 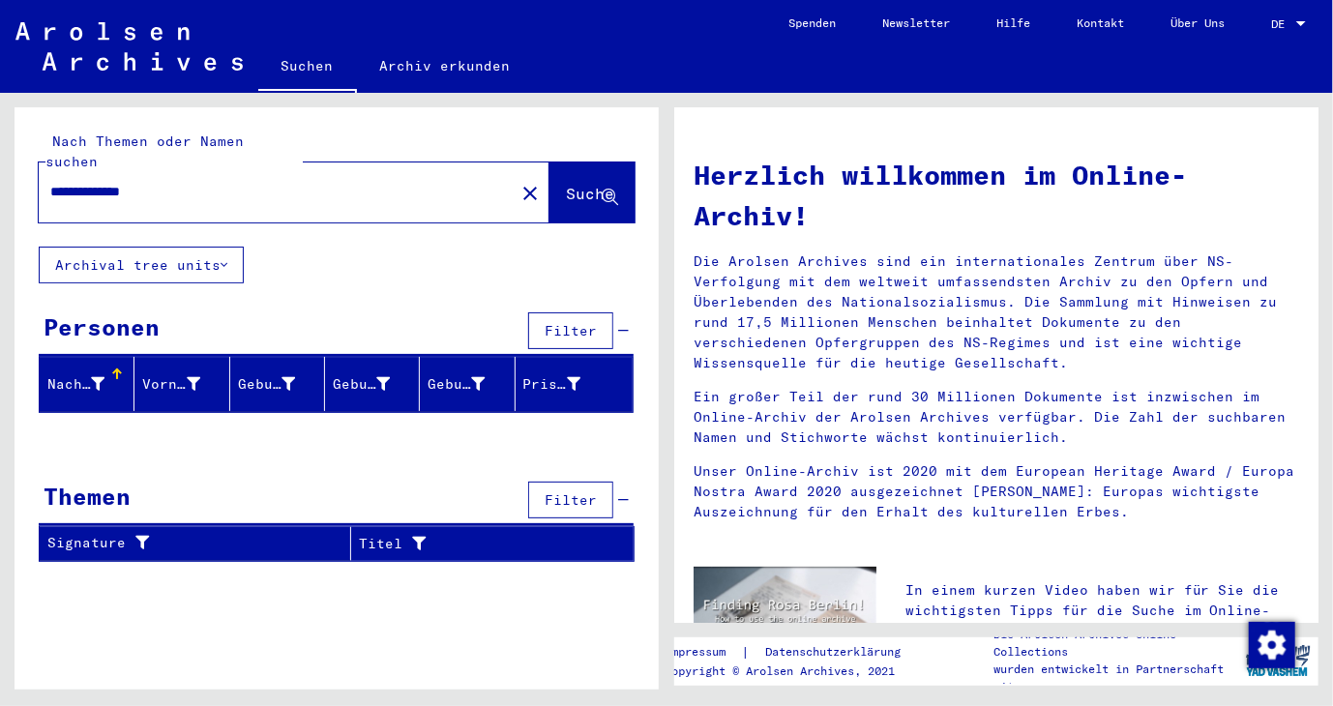 I want to click on mat-header-cell: Vorname, so click(x=182, y=384).